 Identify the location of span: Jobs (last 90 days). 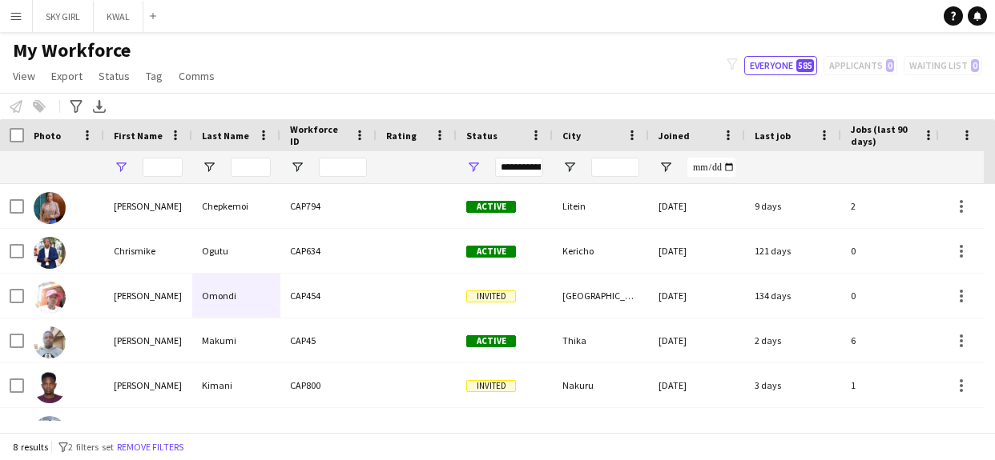
(883, 135).